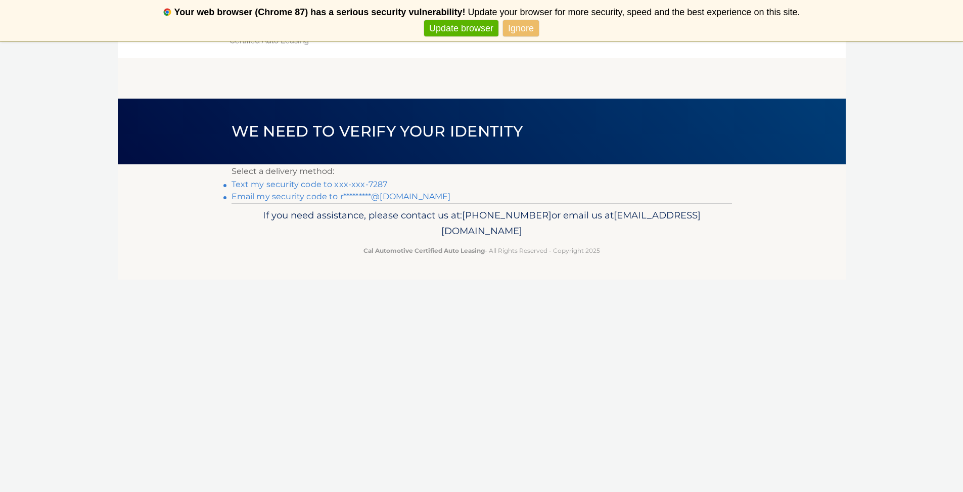 The height and width of the screenshot is (492, 963). What do you see at coordinates (633, 12) in the screenshot?
I see `span: Update your browser for more security, speed and the best experience on this site.` at bounding box center [633, 12].